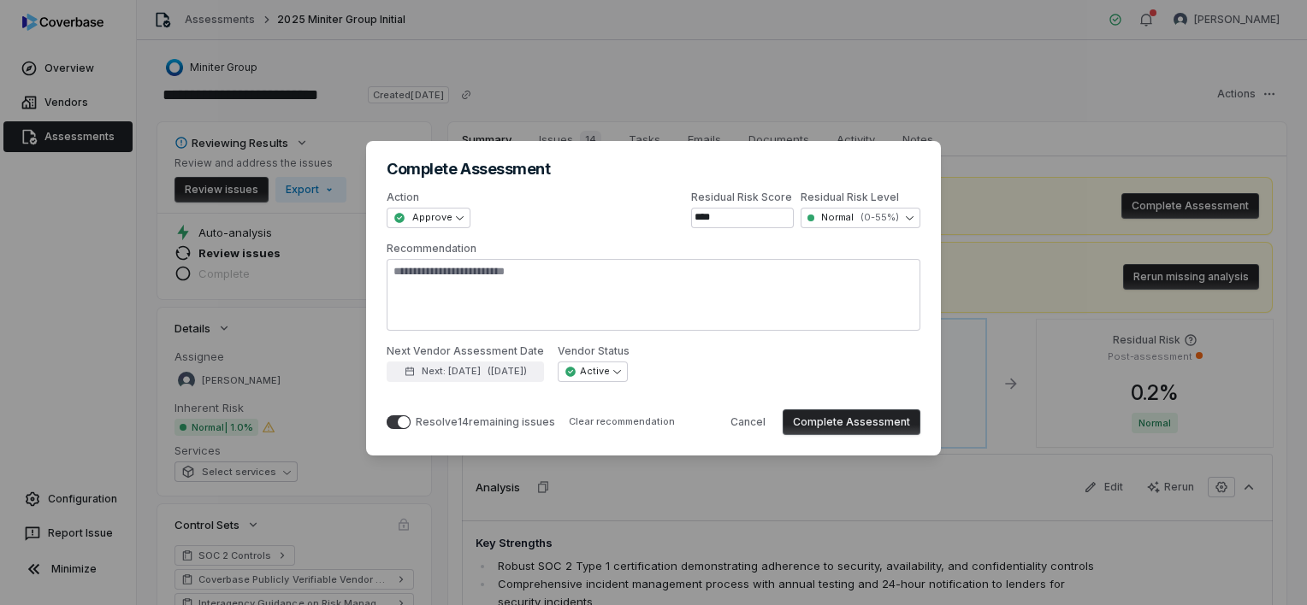  What do you see at coordinates (653, 169) in the screenshot?
I see `h2: Complete Assessment` at bounding box center [653, 169].